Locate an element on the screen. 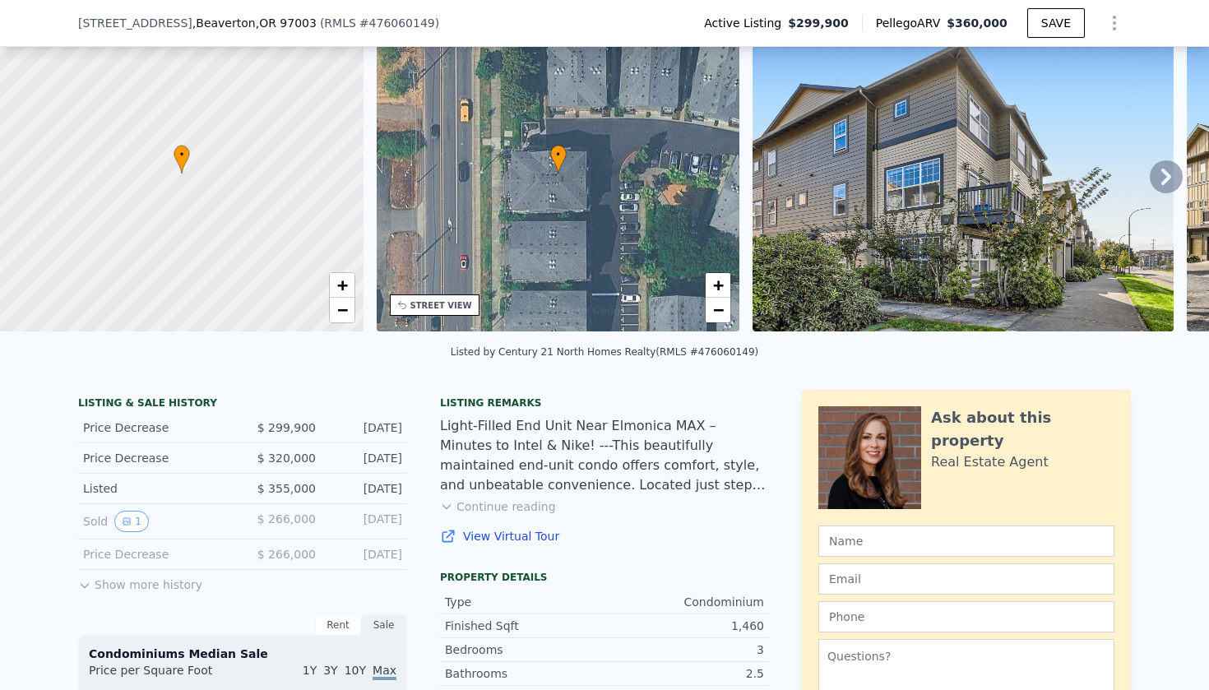  span: 3Y is located at coordinates (330, 670).